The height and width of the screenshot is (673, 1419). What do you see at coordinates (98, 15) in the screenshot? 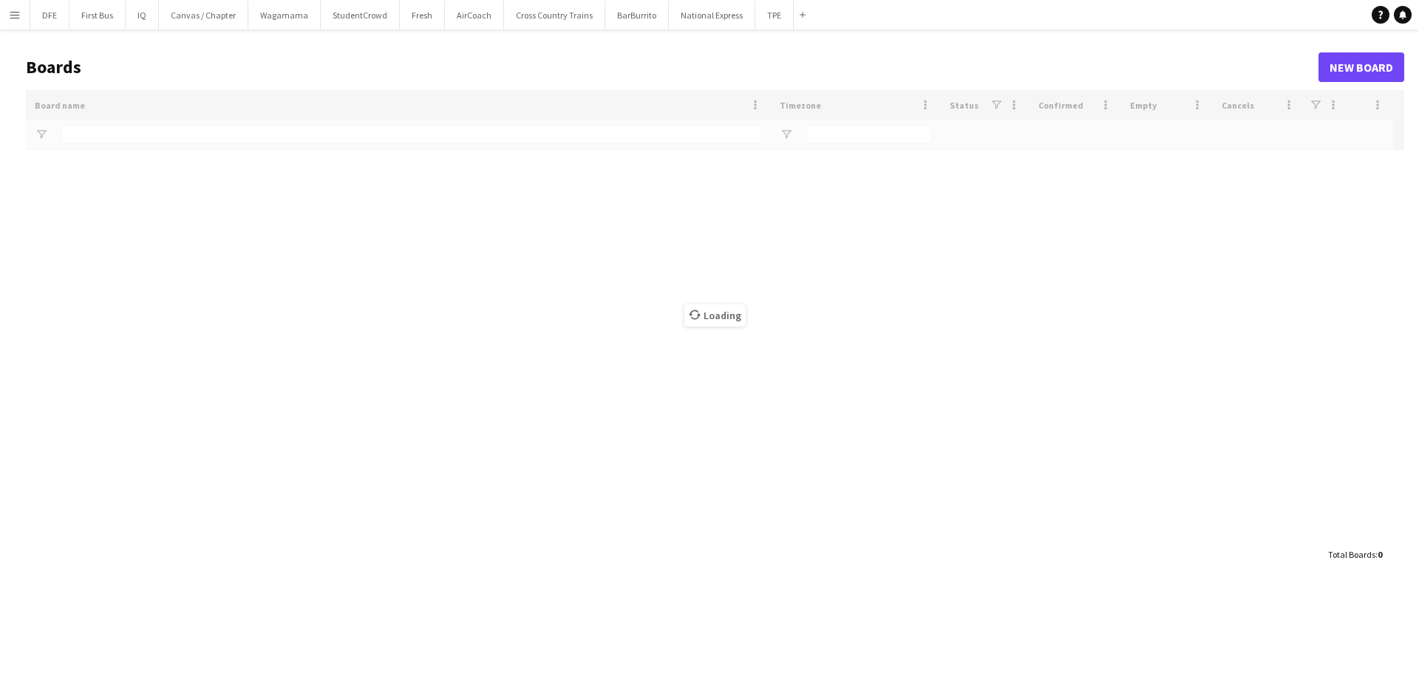
I see `button: First Bus` at bounding box center [98, 15].